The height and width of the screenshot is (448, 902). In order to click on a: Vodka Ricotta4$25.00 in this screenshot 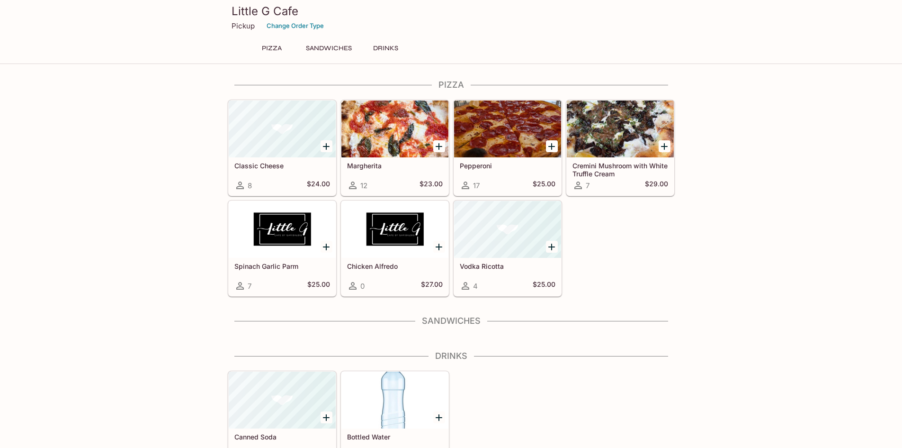, I will do `click(508, 248)`.